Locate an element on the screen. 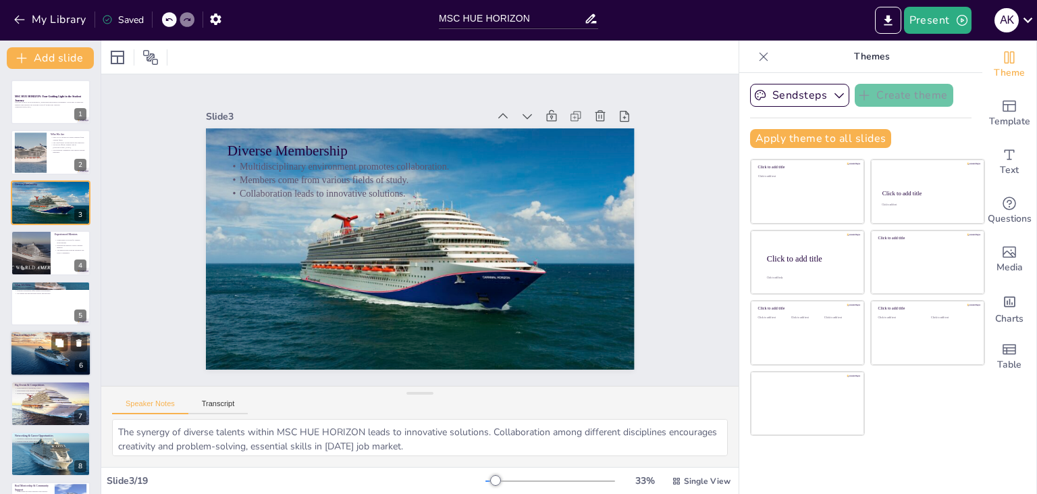  button: Add slide is located at coordinates (50, 58).